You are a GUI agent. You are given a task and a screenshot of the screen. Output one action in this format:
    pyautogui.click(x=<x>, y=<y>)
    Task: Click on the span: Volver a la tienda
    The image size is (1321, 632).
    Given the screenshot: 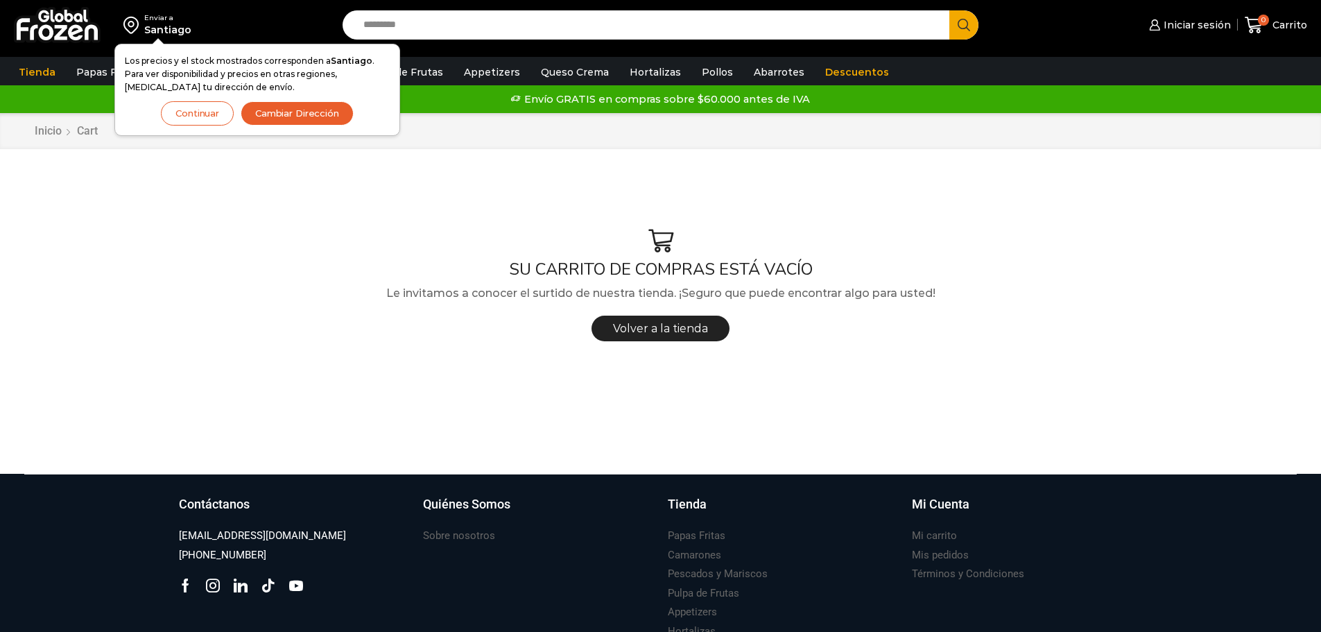 What is the action you would take?
    pyautogui.click(x=660, y=328)
    